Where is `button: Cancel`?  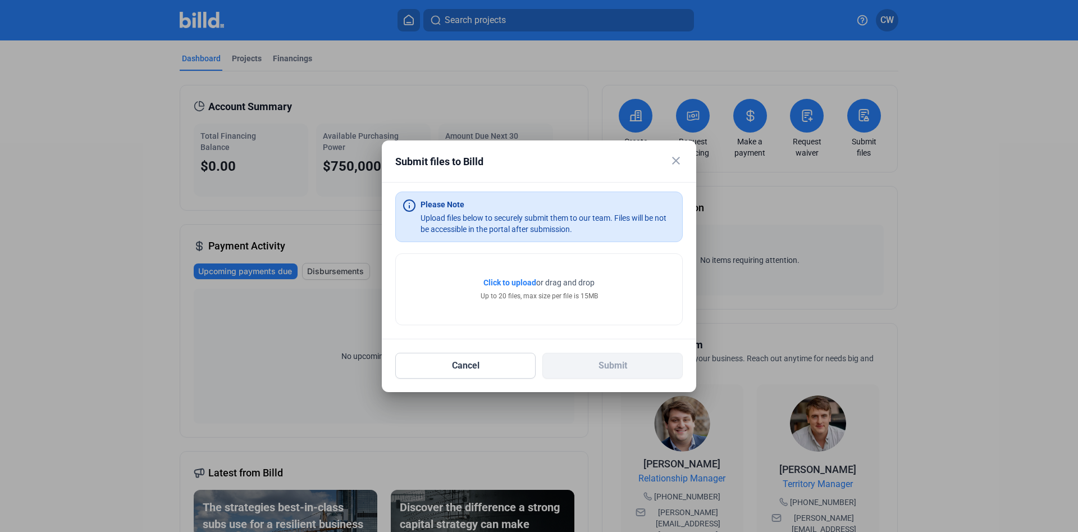
button: Cancel is located at coordinates (465, 366).